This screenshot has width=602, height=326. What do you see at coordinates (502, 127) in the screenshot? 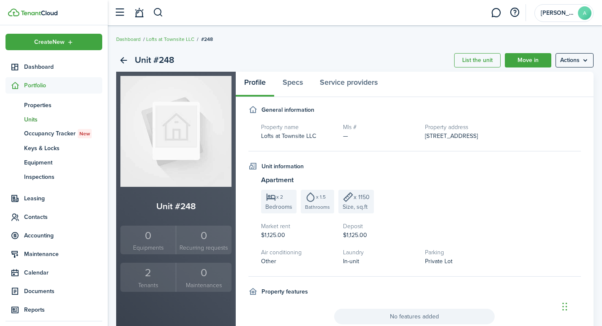
I see `h5: Property address` at bounding box center [502, 127].